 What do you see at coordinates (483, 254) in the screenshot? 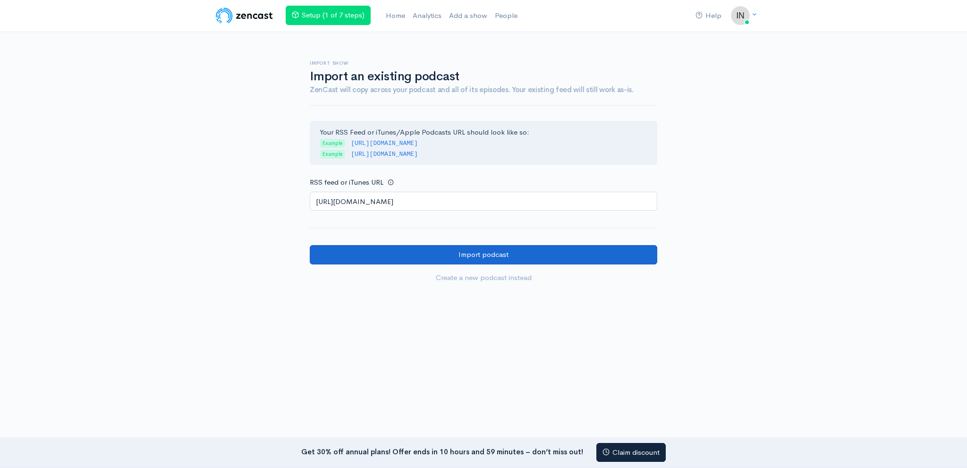
I see `input: Import podcast` at bounding box center [483, 254].